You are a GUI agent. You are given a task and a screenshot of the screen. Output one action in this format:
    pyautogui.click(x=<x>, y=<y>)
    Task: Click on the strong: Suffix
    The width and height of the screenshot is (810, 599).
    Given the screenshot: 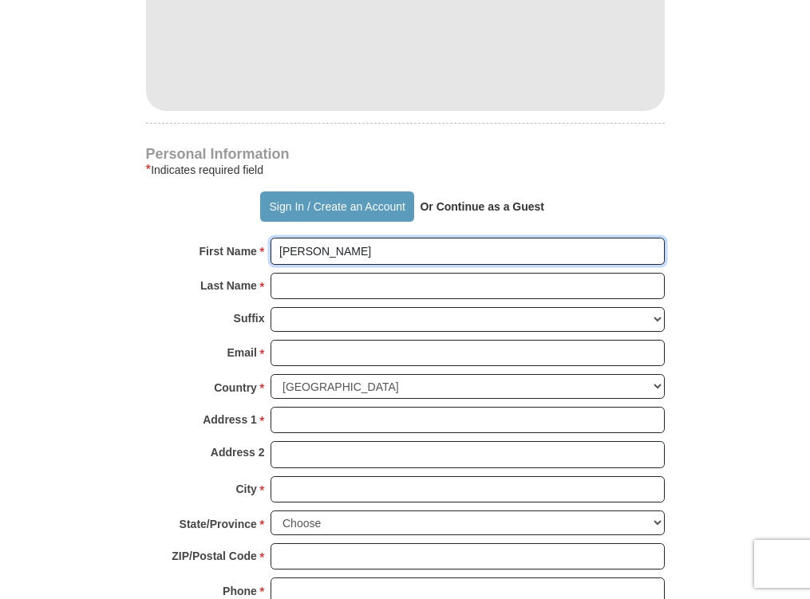 What is the action you would take?
    pyautogui.click(x=249, y=318)
    